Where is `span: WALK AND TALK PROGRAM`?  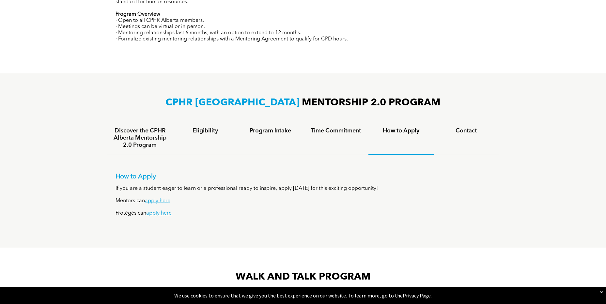
span: WALK AND TALK PROGRAM is located at coordinates (303, 277).